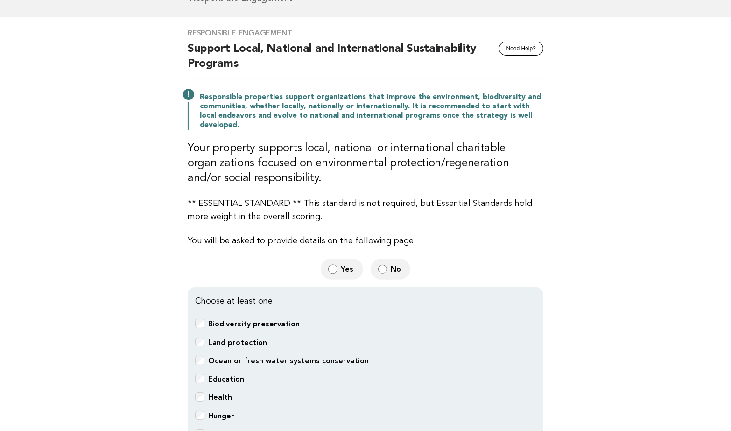 The image size is (731, 431). I want to click on h3: Responsible Engagement, so click(365, 33).